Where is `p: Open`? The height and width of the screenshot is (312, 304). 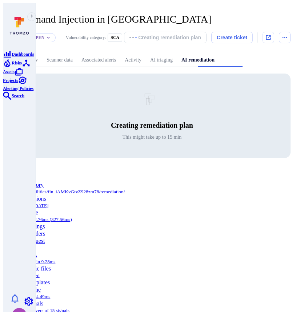 p: Open is located at coordinates (38, 37).